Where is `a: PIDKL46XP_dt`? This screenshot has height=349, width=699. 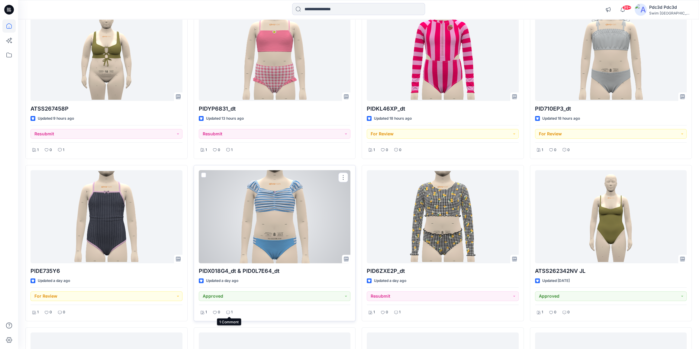 a: PIDKL46XP_dt is located at coordinates (443, 54).